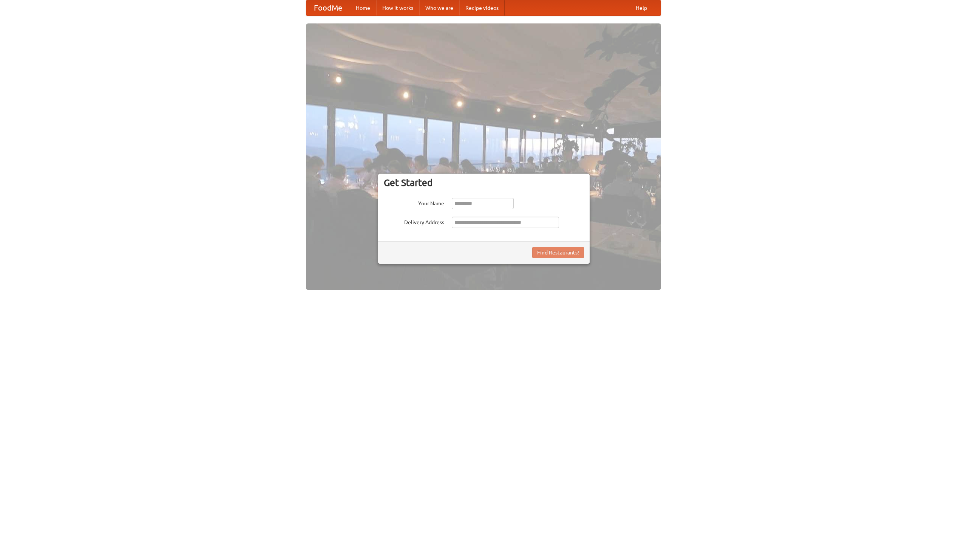 This screenshot has width=967, height=535. What do you see at coordinates (414, 221) in the screenshot?
I see `label: Delivery Address` at bounding box center [414, 221].